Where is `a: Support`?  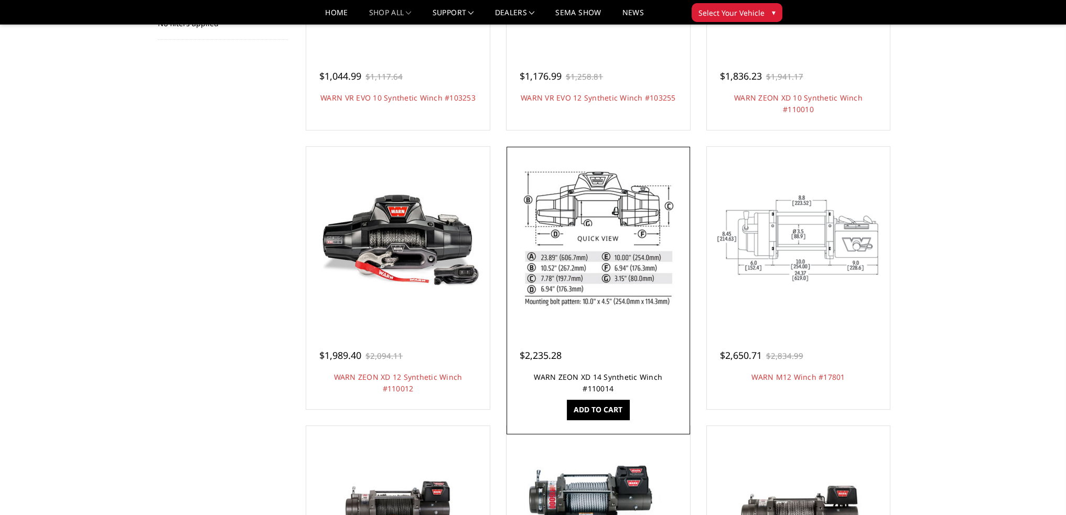 a: Support is located at coordinates (453, 16).